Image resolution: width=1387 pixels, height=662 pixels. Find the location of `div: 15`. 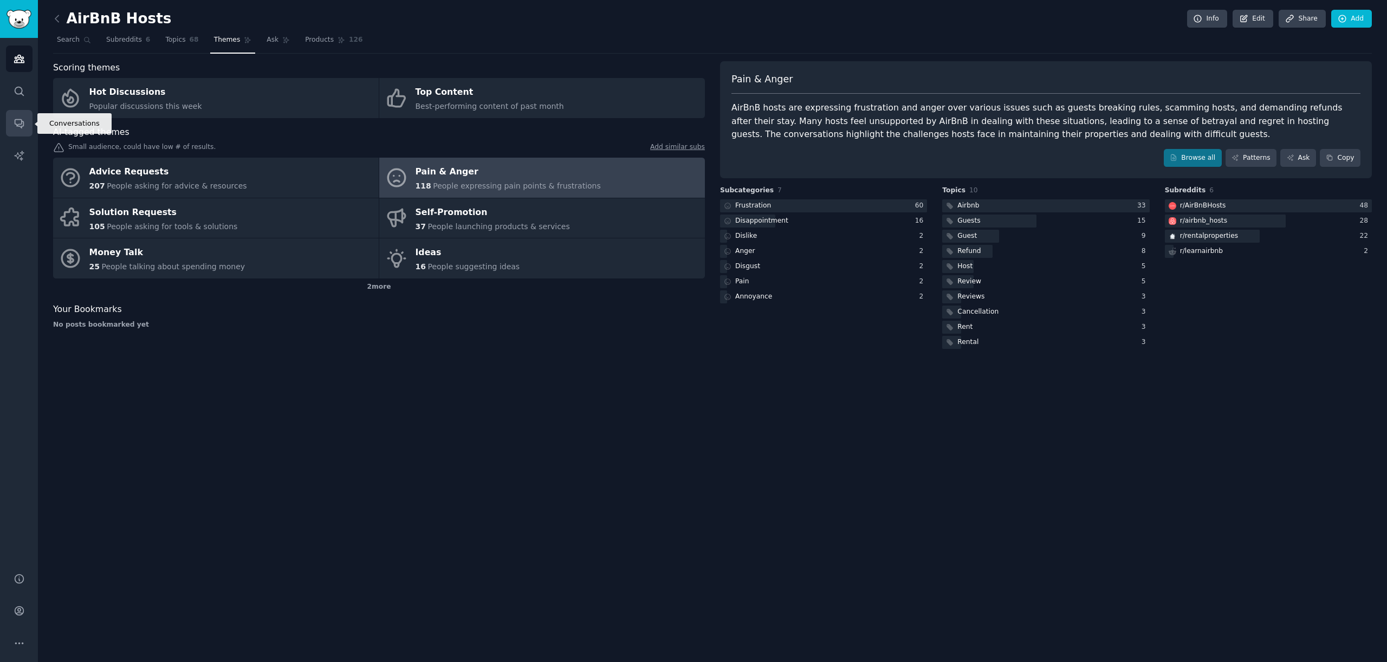

div: 15 is located at coordinates (1143, 221).